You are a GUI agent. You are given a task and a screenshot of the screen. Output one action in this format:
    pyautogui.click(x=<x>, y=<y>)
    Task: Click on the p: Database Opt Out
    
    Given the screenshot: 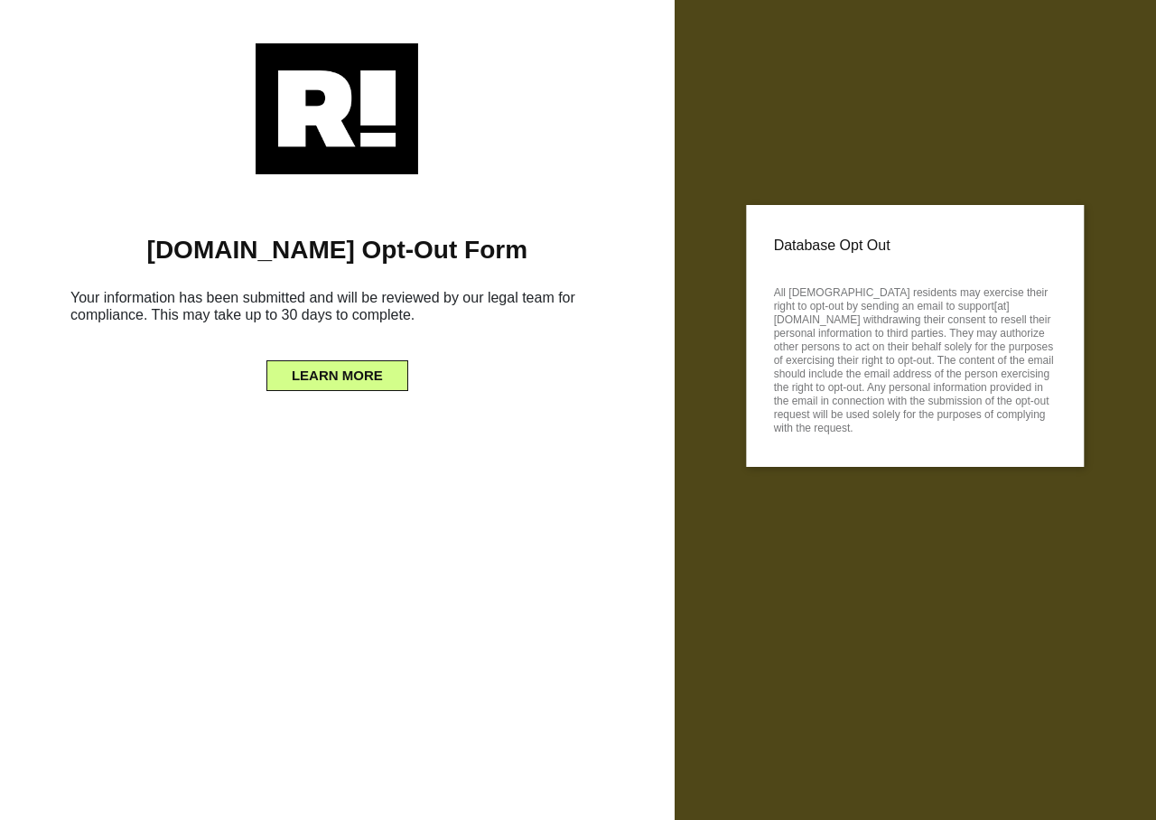 What is the action you would take?
    pyautogui.click(x=915, y=246)
    